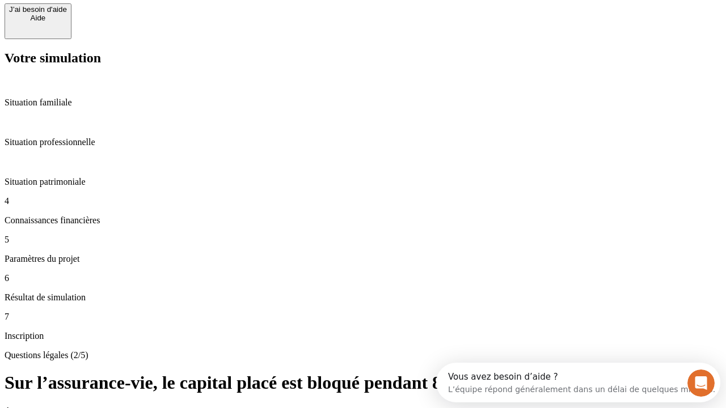  Describe the element at coordinates (363, 278) in the screenshot. I see `p: 6` at that location.